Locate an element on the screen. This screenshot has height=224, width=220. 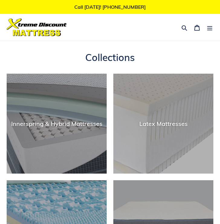
h1: Collections is located at coordinates (110, 57).